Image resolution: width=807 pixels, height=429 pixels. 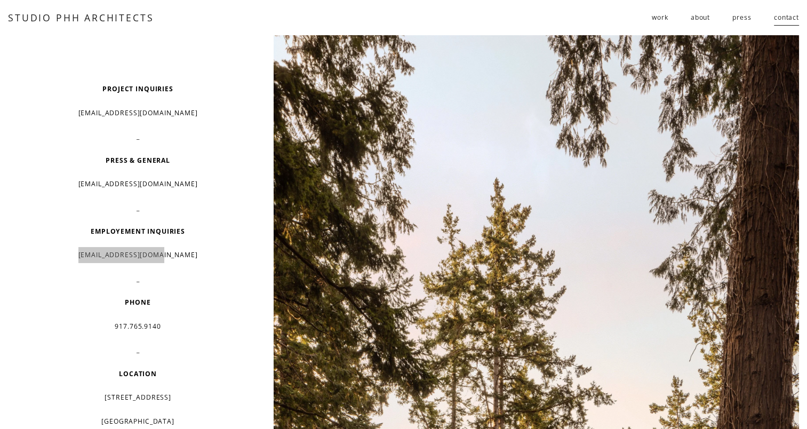 I want to click on a: about, so click(x=701, y=18).